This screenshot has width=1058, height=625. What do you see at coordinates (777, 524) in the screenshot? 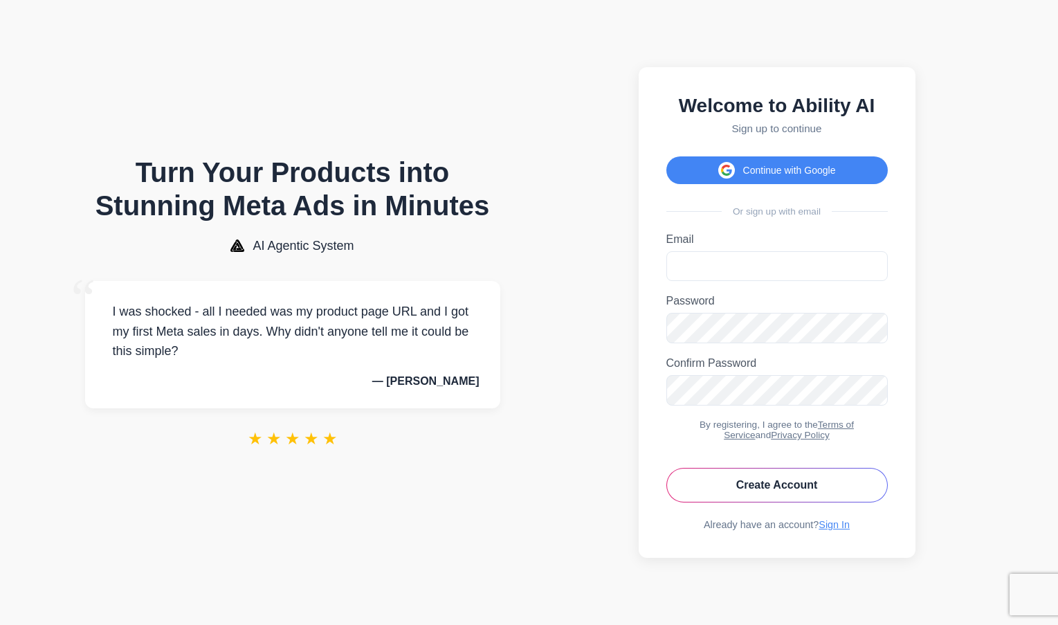
I see `div: Already have an account?` at bounding box center [777, 524].